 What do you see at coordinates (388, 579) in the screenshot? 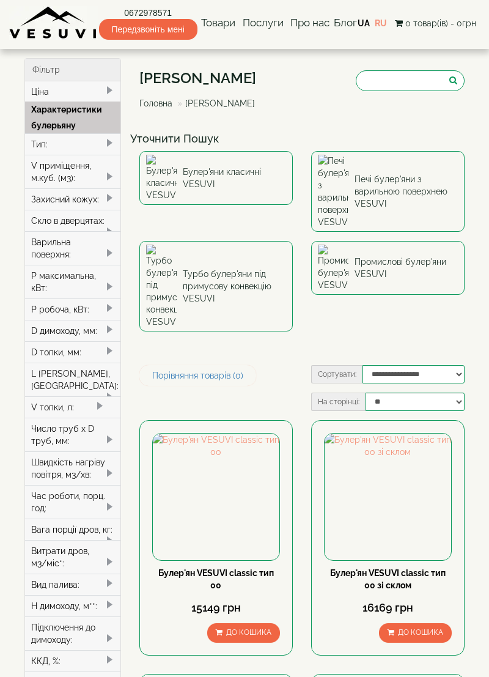
I see `a: Булер'ян VESUVI classic тип 00 зі склом` at bounding box center [388, 579].